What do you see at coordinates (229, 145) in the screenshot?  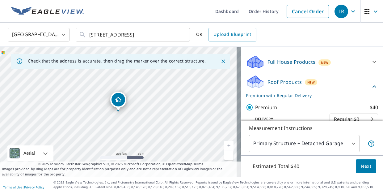 I see `a: Current Level 17, Zoom In` at bounding box center [229, 145].